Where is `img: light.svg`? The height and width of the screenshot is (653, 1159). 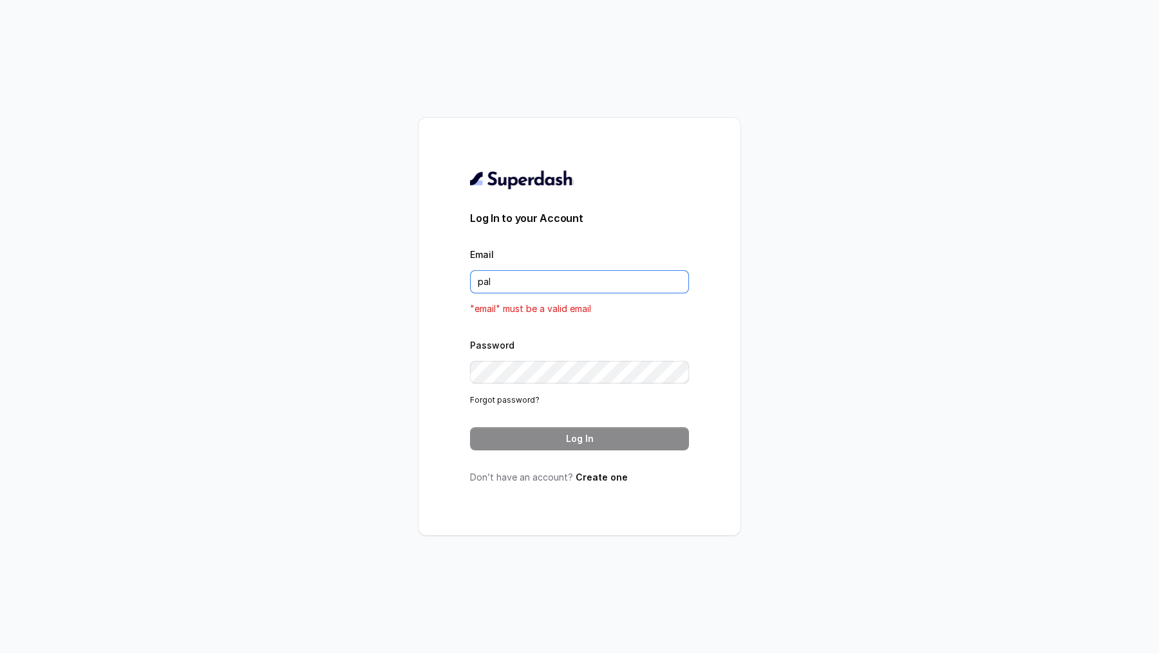
img: light.svg is located at coordinates (521, 180).